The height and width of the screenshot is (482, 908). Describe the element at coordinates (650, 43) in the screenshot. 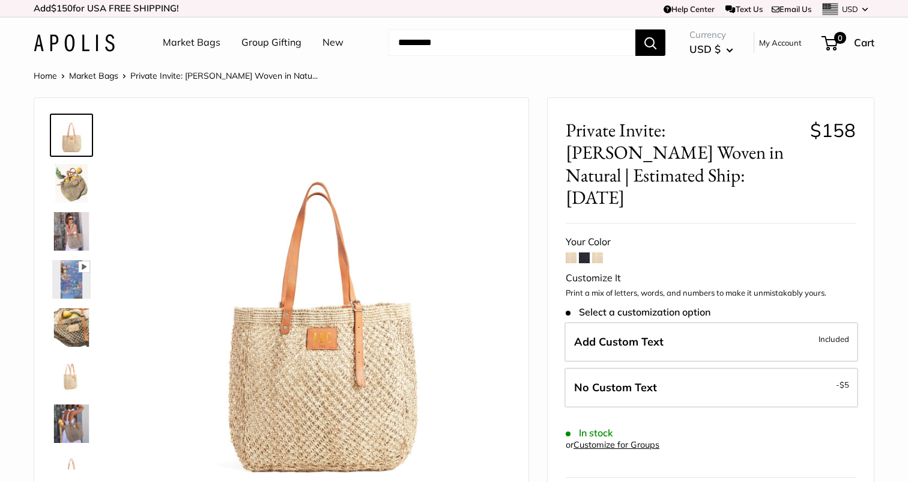

I see `button: Search` at that location.